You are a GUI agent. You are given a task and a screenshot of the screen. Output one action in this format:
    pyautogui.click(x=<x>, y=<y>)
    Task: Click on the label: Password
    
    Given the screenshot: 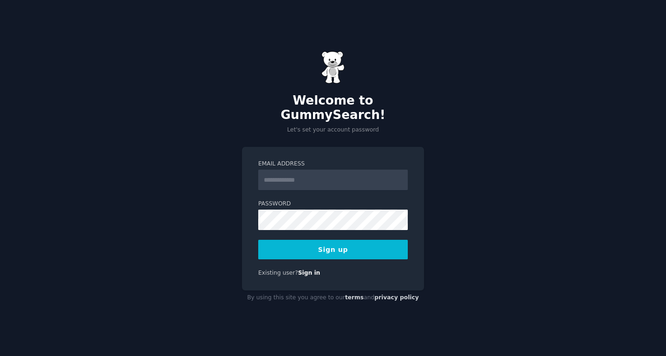 What is the action you would take?
    pyautogui.click(x=333, y=204)
    